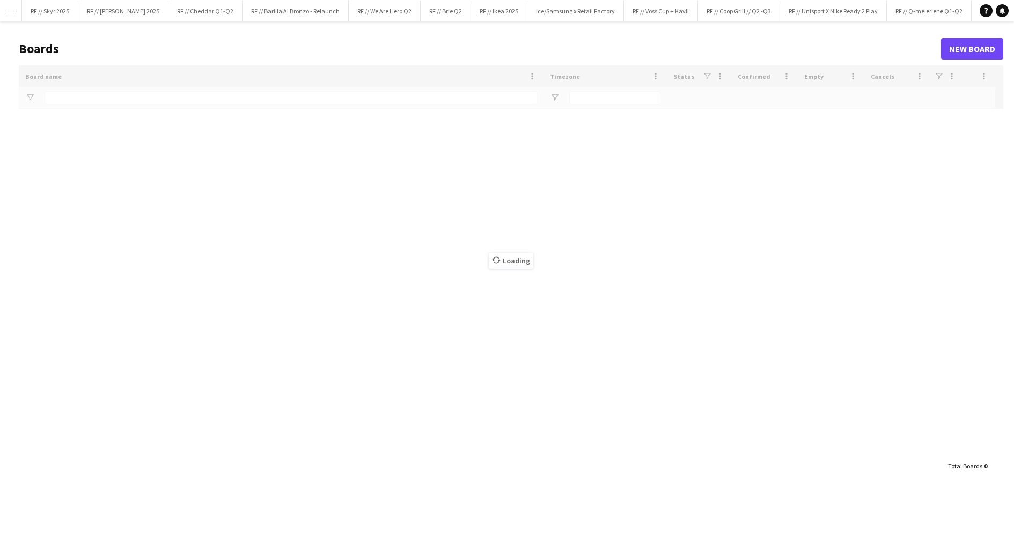  What do you see at coordinates (499, 11) in the screenshot?
I see `button: RF // Ikea 2025` at bounding box center [499, 11].